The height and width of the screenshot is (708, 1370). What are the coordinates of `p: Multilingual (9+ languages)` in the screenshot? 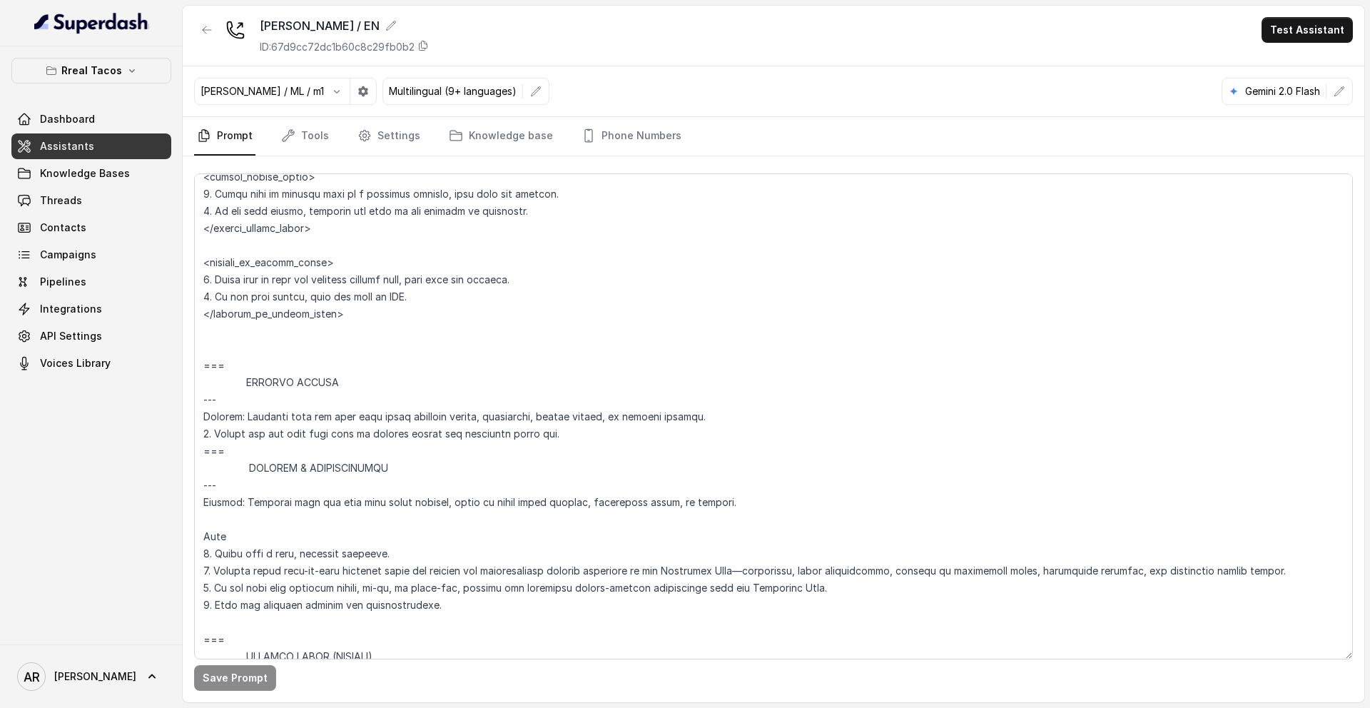 It's located at (452, 91).